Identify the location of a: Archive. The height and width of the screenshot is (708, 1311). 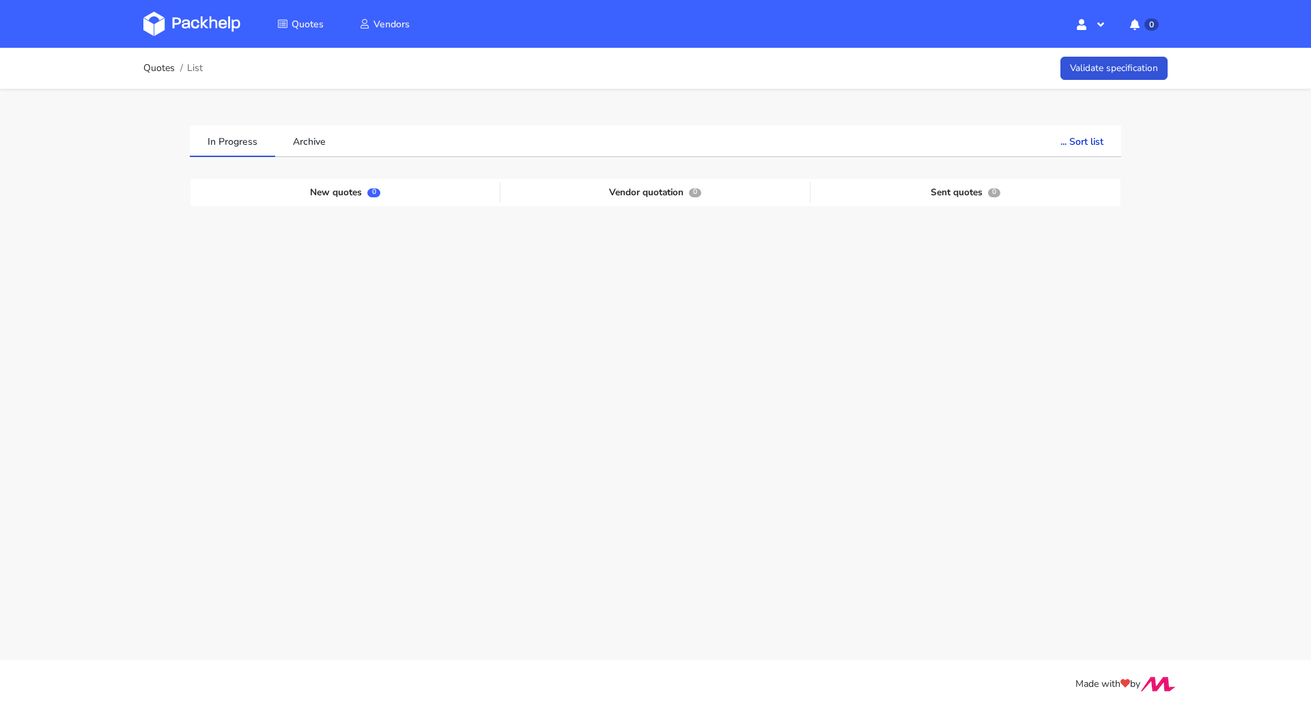
(309, 141).